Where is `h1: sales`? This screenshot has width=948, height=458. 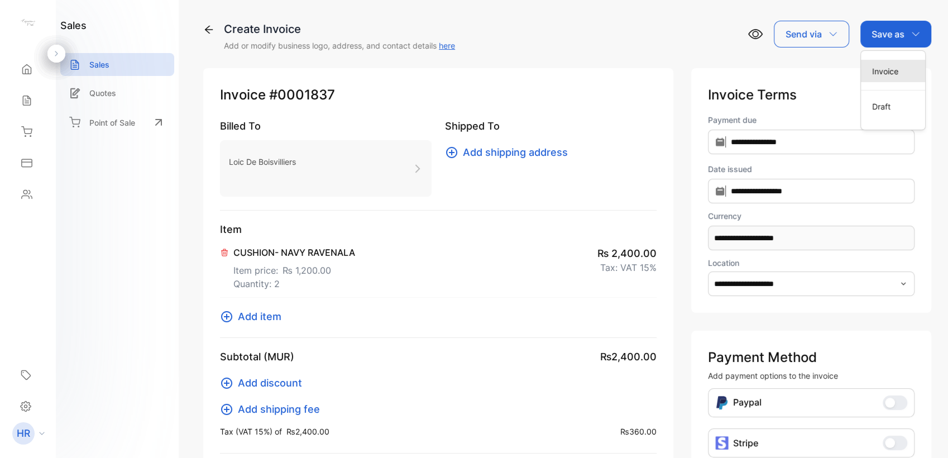
h1: sales is located at coordinates (73, 25).